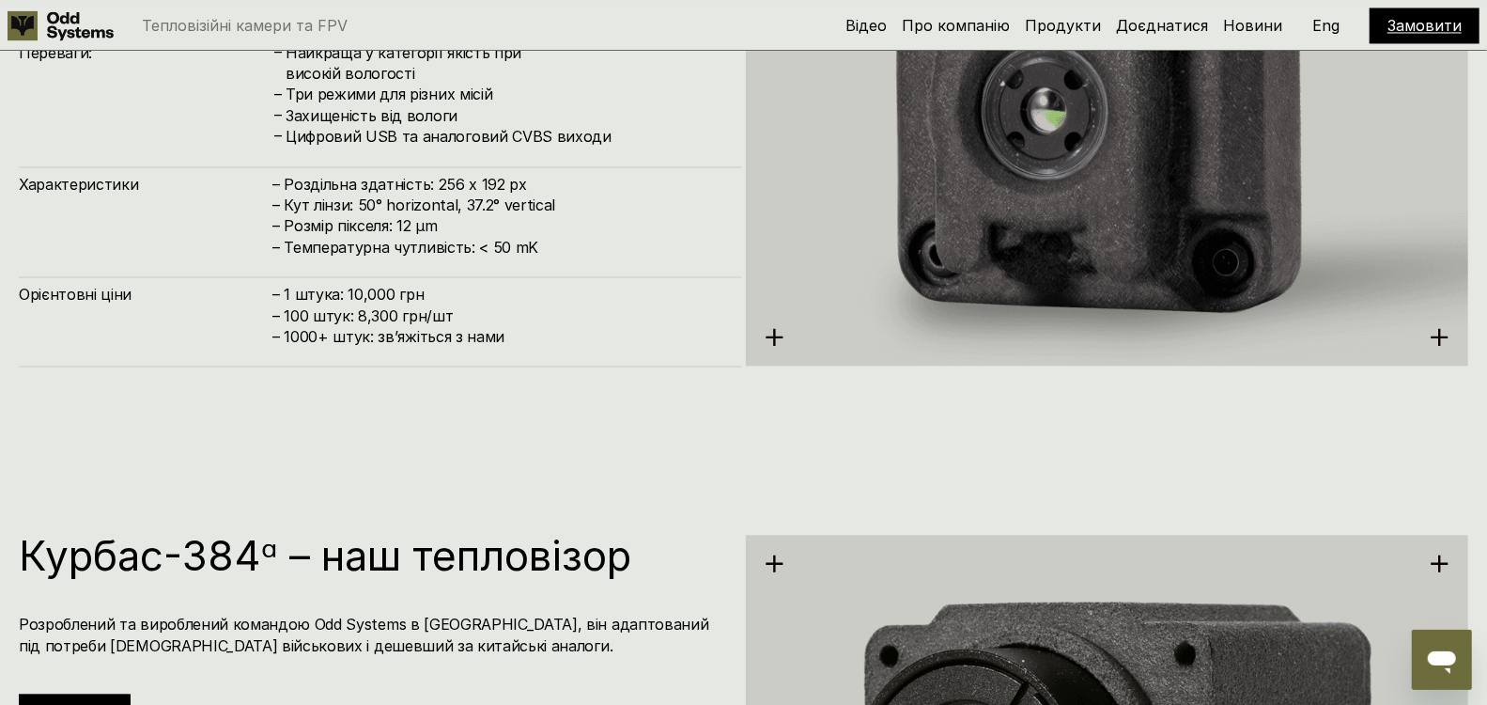  I want to click on h4: Характеристики, so click(146, 184).